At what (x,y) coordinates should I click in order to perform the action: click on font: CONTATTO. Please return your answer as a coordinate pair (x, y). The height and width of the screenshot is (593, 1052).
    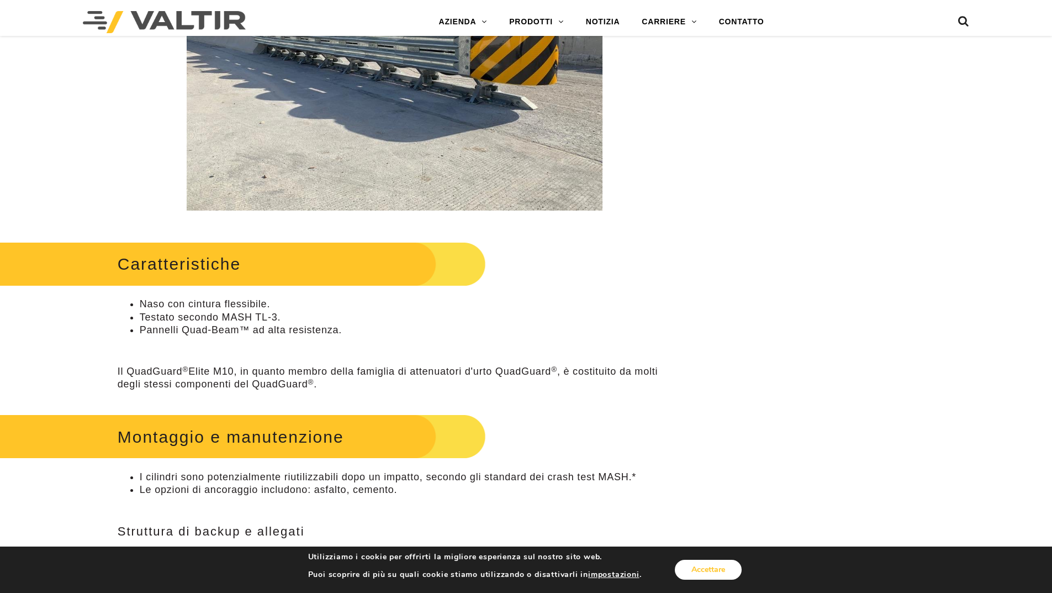
    Looking at the image, I should click on (742, 22).